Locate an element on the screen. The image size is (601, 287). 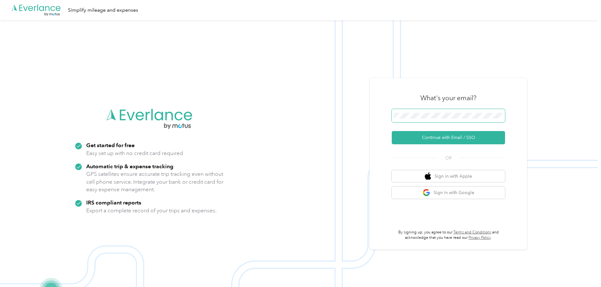
button: apple logoSign in with Apple is located at coordinates (449, 176).